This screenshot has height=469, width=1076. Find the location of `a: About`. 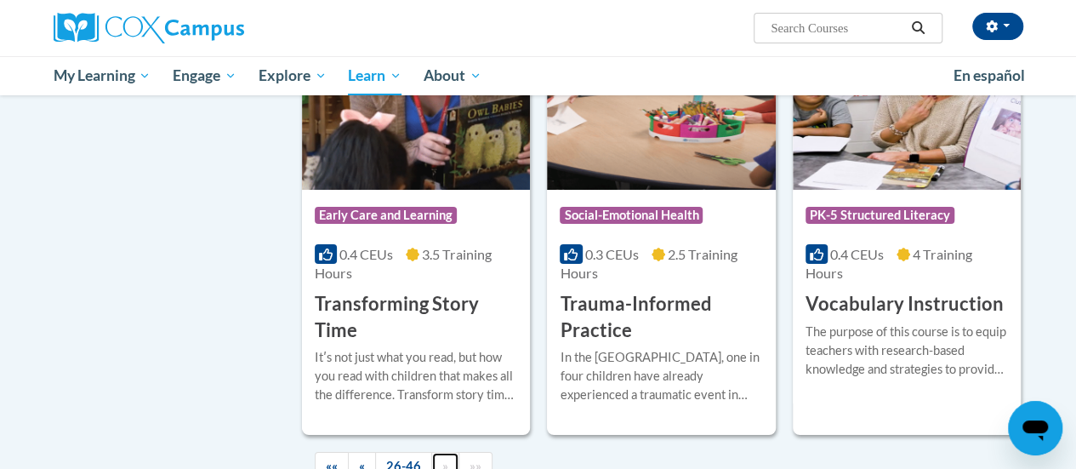

a: About is located at coordinates (453, 76).